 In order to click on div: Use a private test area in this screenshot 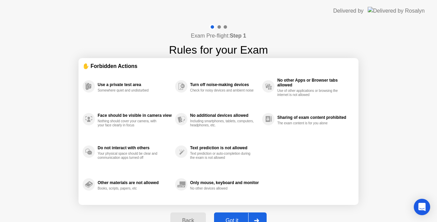, I will do `click(134, 85)`.